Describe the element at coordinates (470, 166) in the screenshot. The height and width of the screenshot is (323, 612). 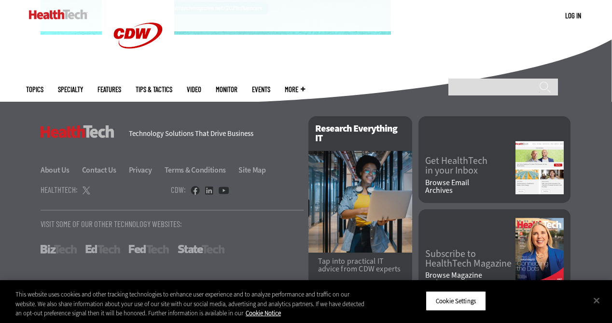
I see `a: Get HealthTechin your Inbox` at that location.